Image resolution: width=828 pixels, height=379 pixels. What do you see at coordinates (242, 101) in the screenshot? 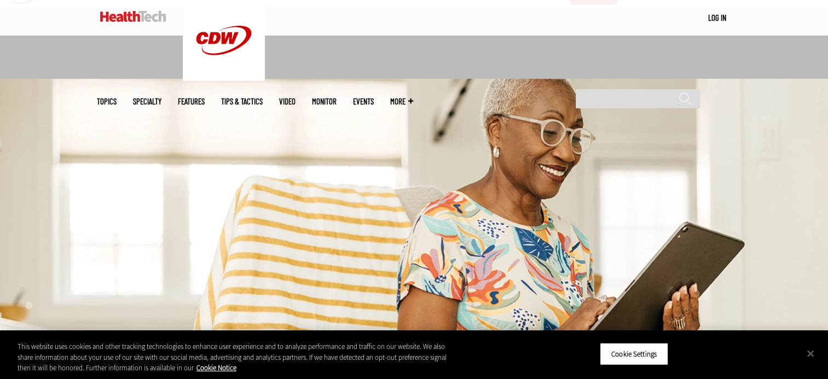
I see `a: Tips & Tactics` at bounding box center [242, 101].